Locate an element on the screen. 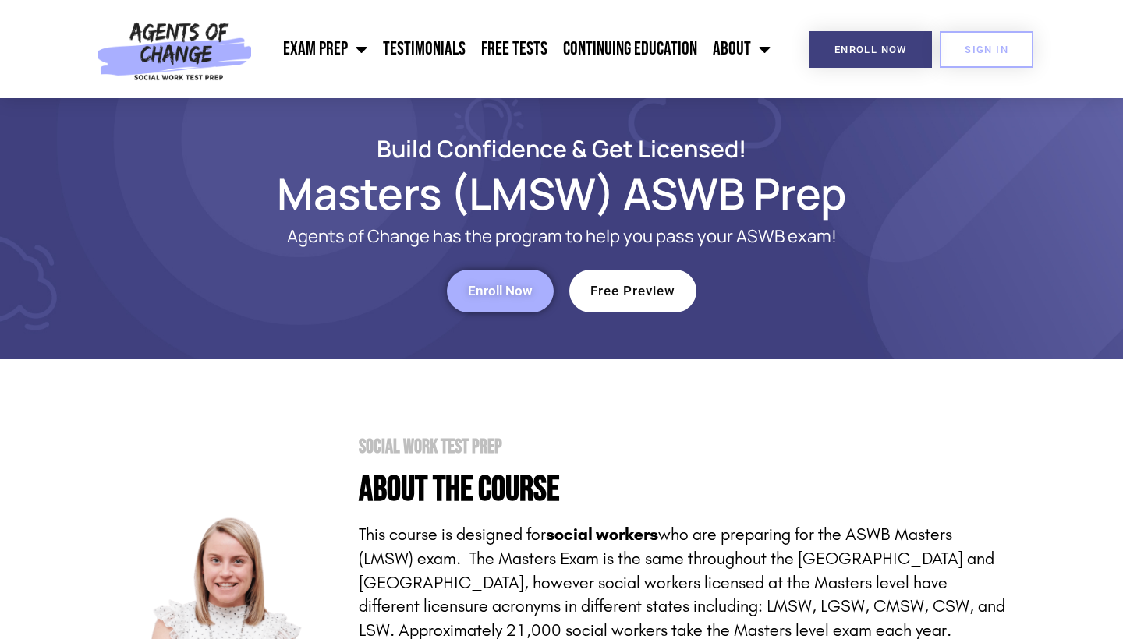 Image resolution: width=1123 pixels, height=639 pixels. a: Free Preview is located at coordinates (632, 291).